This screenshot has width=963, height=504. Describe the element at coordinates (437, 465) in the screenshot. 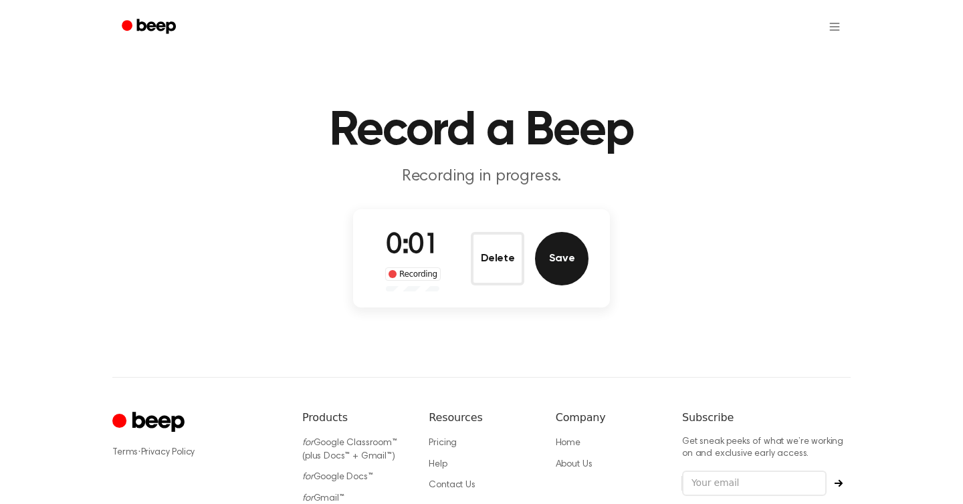

I see `a: Help` at that location.